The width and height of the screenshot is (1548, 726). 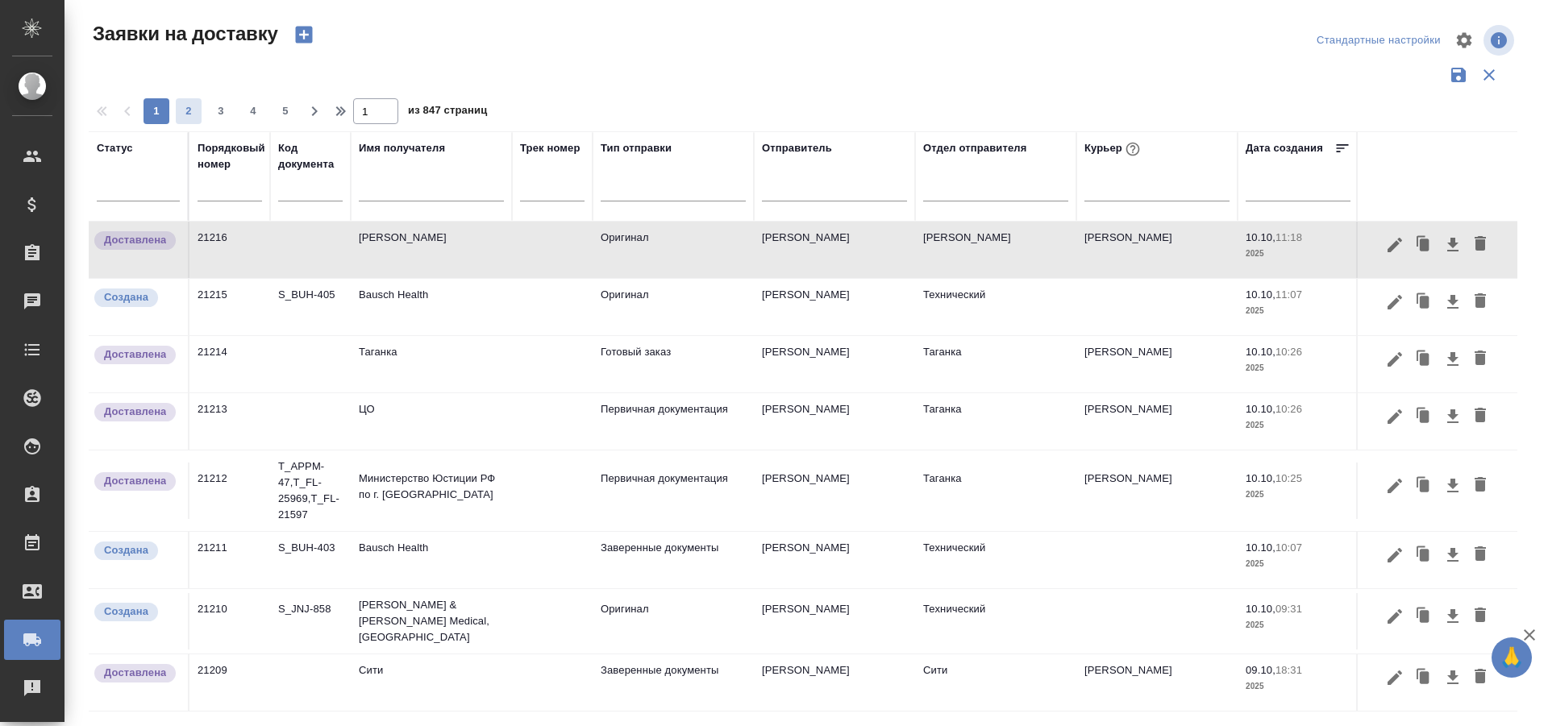 I want to click on span: Настроить таблицу, so click(x=1464, y=40).